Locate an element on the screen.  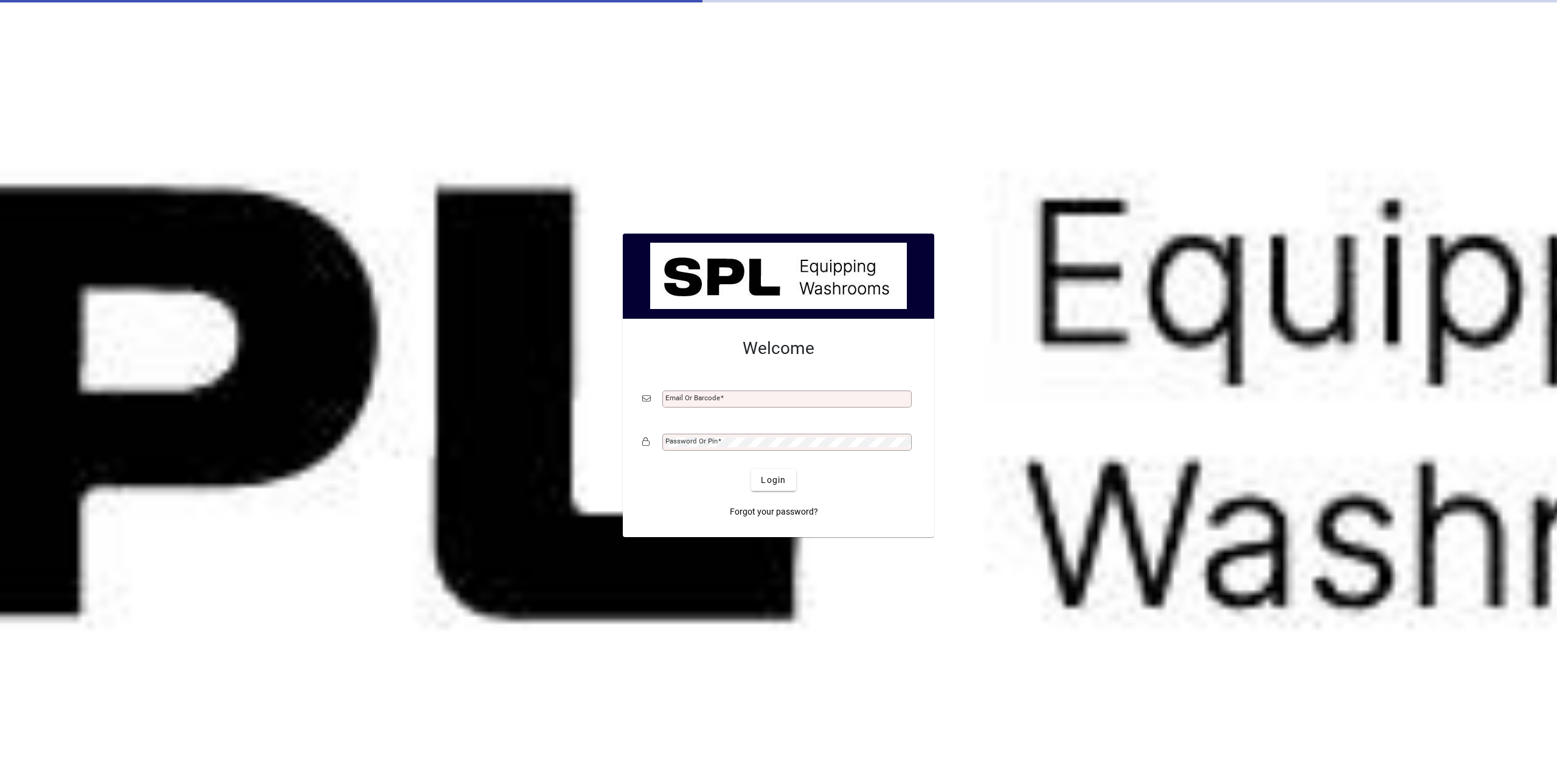
button: Login is located at coordinates (773, 480).